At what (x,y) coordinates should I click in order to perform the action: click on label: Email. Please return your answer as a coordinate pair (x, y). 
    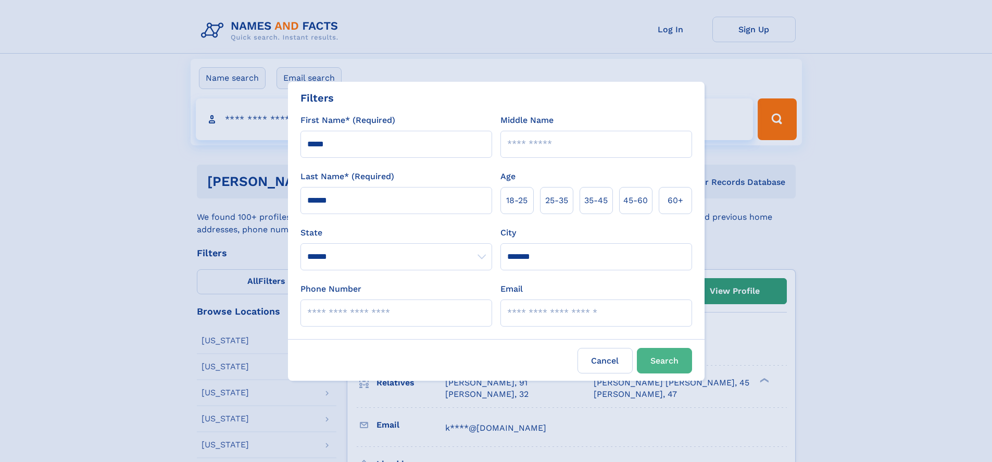
    Looking at the image, I should click on (511, 289).